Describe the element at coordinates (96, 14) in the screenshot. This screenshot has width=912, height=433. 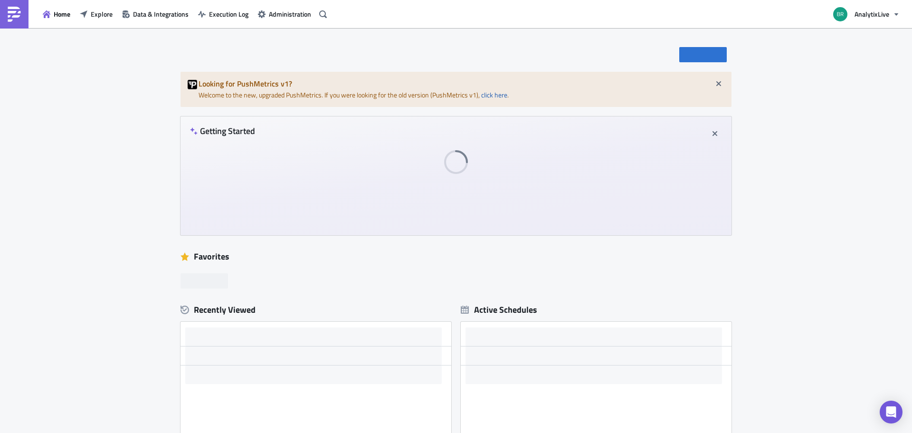
I see `a: Explore` at that location.